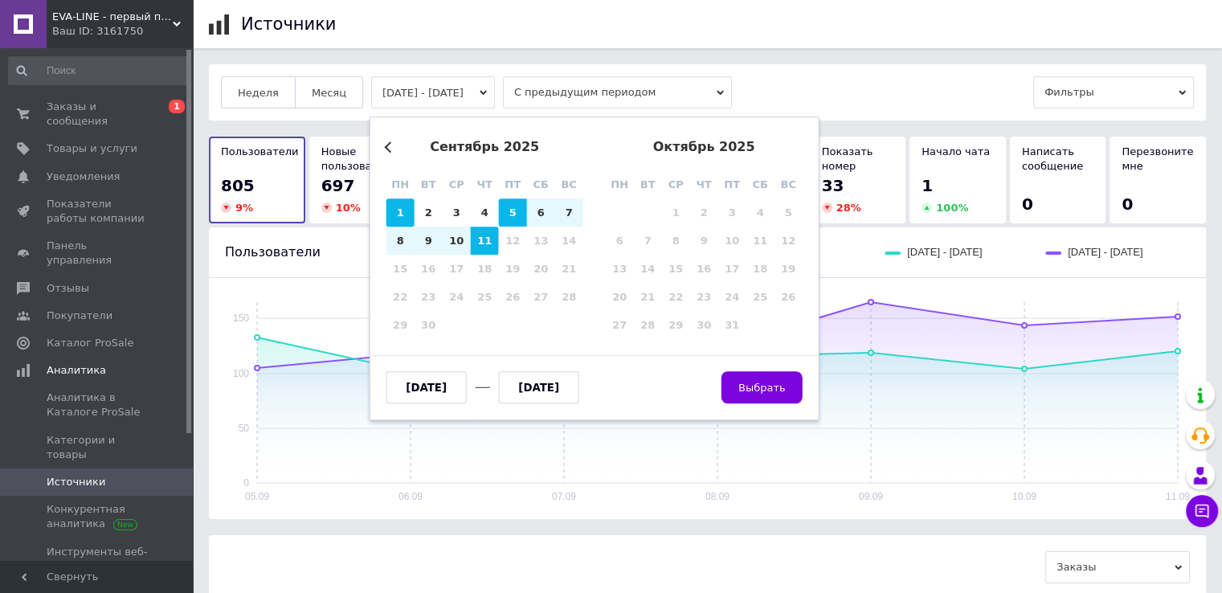 This screenshot has height=593, width=1222. Describe the element at coordinates (788, 212) in the screenshot. I see `div: Not available воскресенье, 5 октября 2025 г.` at that location.